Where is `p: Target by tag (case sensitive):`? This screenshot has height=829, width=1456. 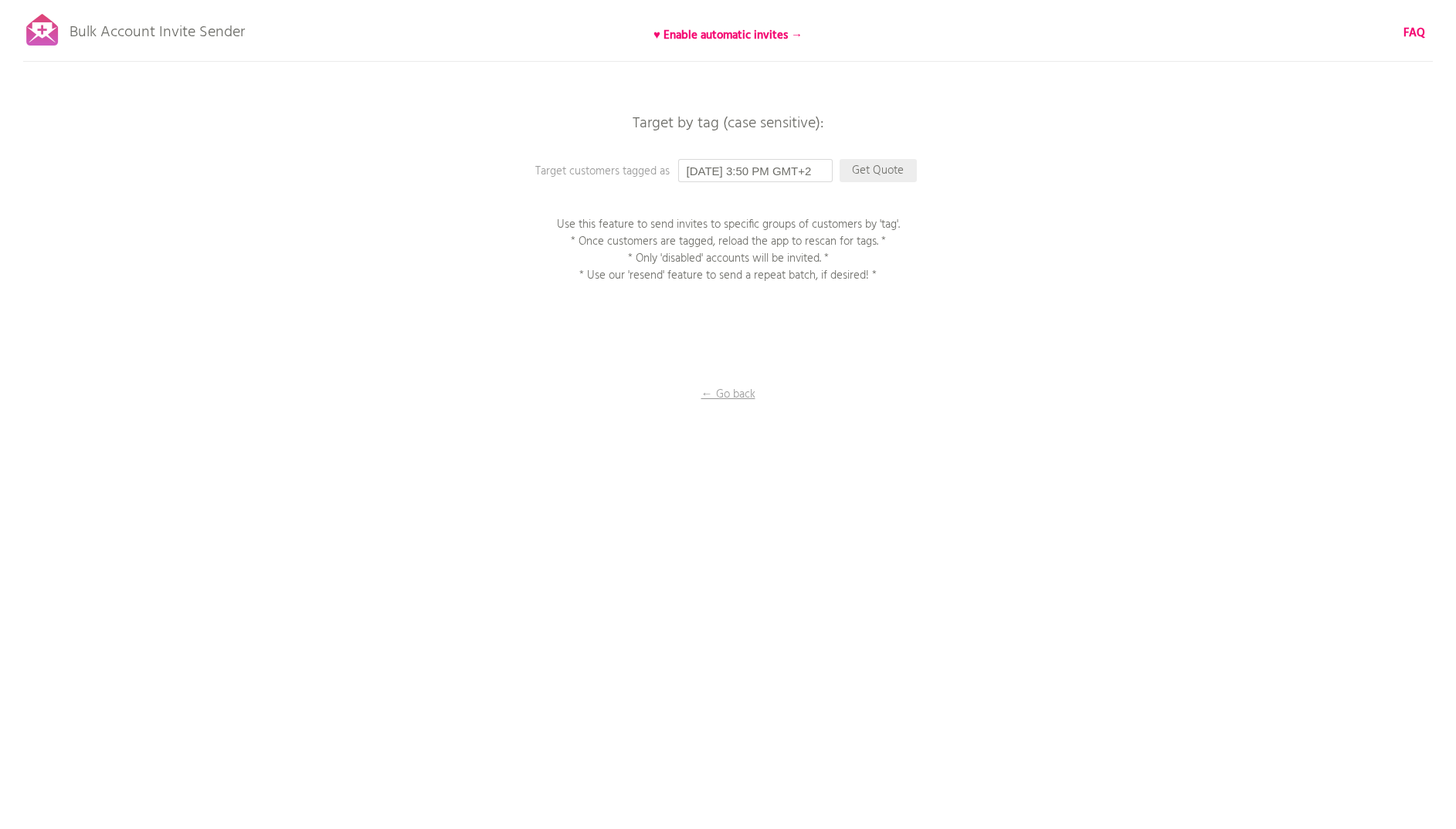
p: Target by tag (case sensitive): is located at coordinates (728, 124).